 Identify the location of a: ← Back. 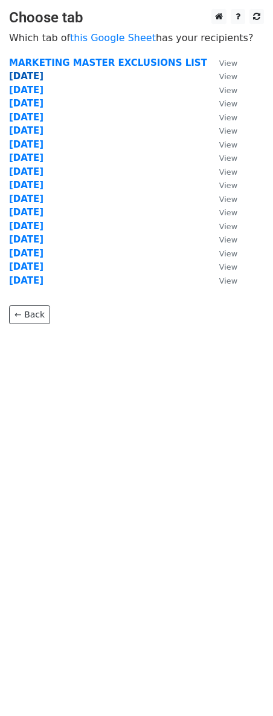
(30, 315).